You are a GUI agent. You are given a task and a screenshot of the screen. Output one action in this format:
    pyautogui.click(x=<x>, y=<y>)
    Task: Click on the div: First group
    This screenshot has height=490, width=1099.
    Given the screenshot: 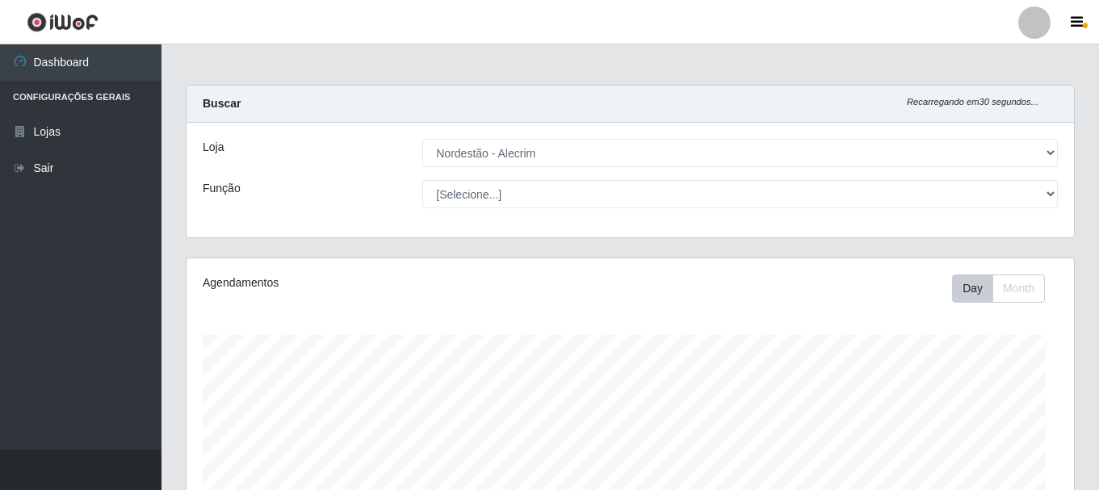 What is the action you would take?
    pyautogui.click(x=999, y=288)
    